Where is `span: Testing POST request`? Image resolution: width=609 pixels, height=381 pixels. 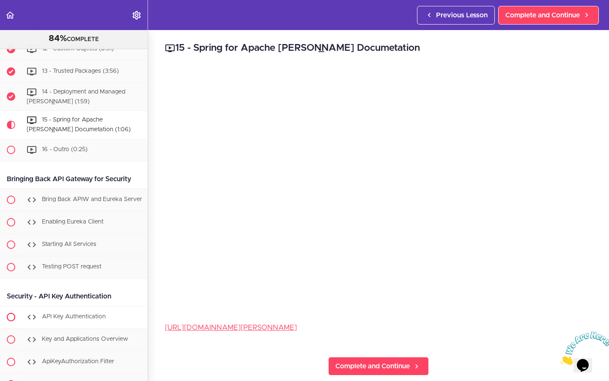
span: Testing POST request is located at coordinates (71, 266).